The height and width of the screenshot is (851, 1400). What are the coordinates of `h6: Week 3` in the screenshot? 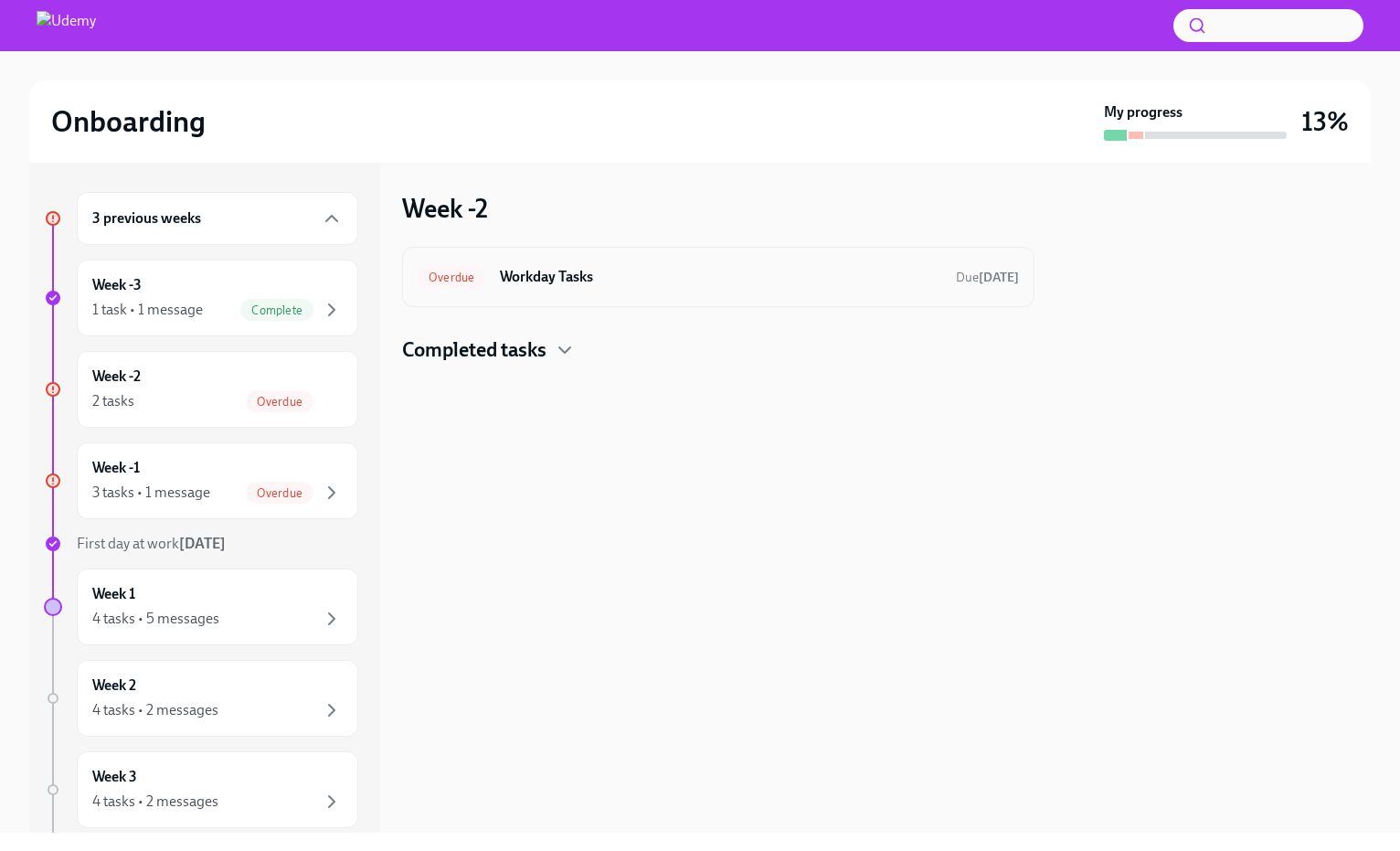 It's located at (114, 777).